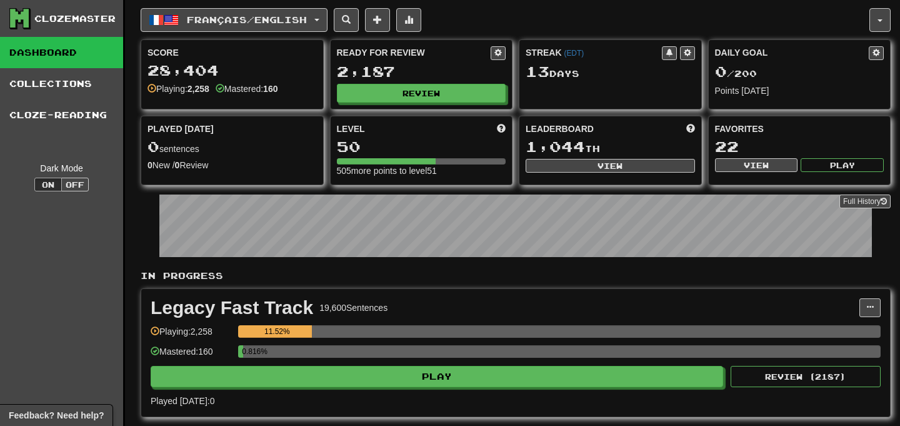 This screenshot has width=900, height=426. I want to click on button: Add sentence to collection, so click(378, 20).